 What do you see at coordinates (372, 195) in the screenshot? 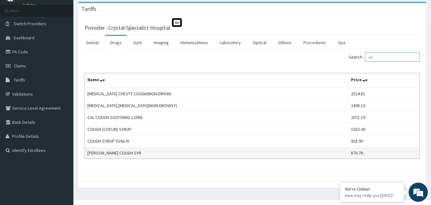
I see `p: How may I help you today?` at bounding box center [372, 195].